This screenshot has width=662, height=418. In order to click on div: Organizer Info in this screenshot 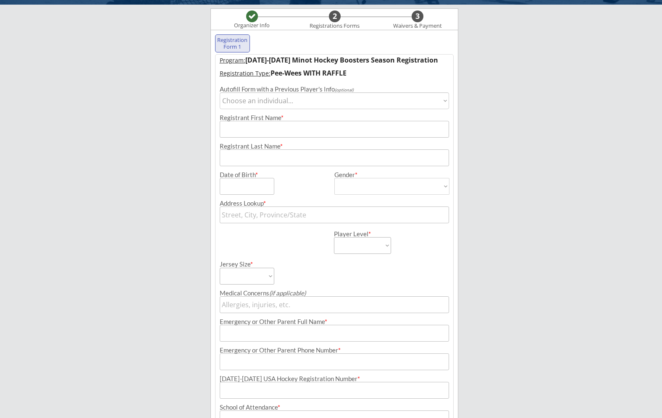, I will do `click(252, 26)`.